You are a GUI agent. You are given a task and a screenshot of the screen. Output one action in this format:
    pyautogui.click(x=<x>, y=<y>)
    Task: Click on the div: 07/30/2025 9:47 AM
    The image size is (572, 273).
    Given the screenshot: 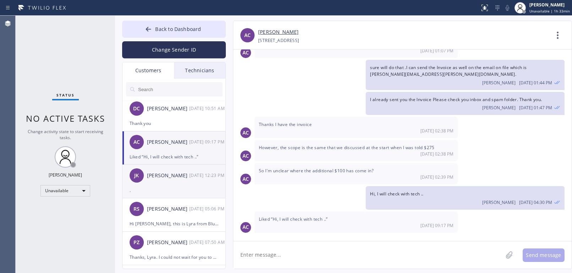 What is the action you would take?
    pyautogui.click(x=465, y=103)
    